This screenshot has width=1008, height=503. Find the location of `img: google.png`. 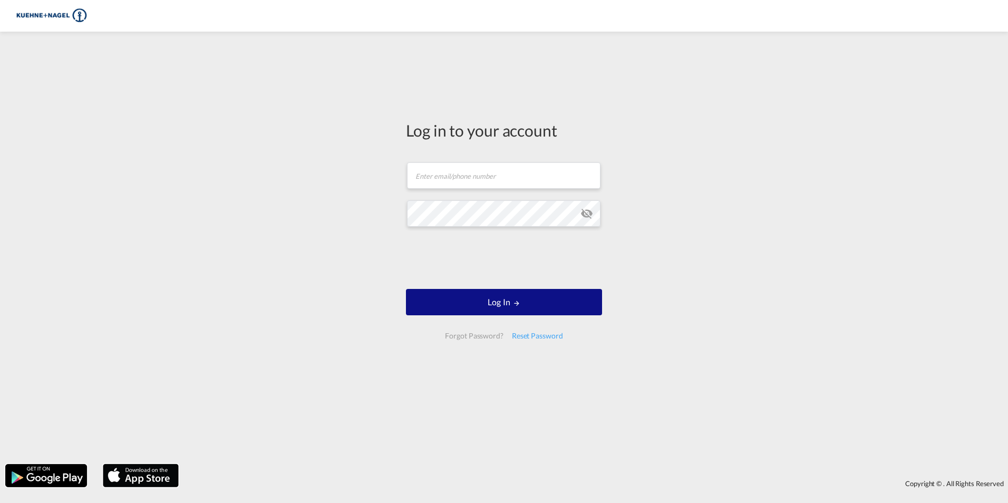

img: google.png is located at coordinates (46, 475).